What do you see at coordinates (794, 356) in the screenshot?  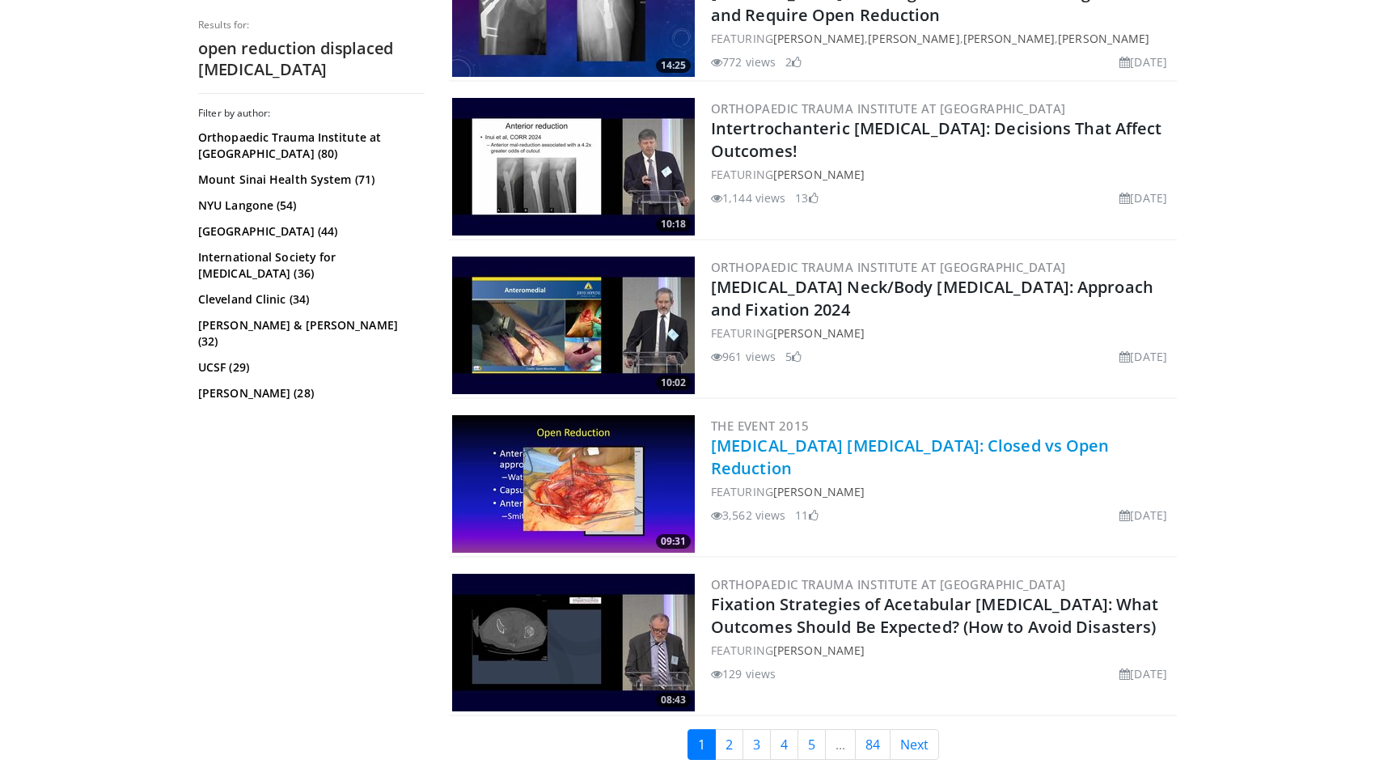 I see `li: 5` at bounding box center [794, 356].